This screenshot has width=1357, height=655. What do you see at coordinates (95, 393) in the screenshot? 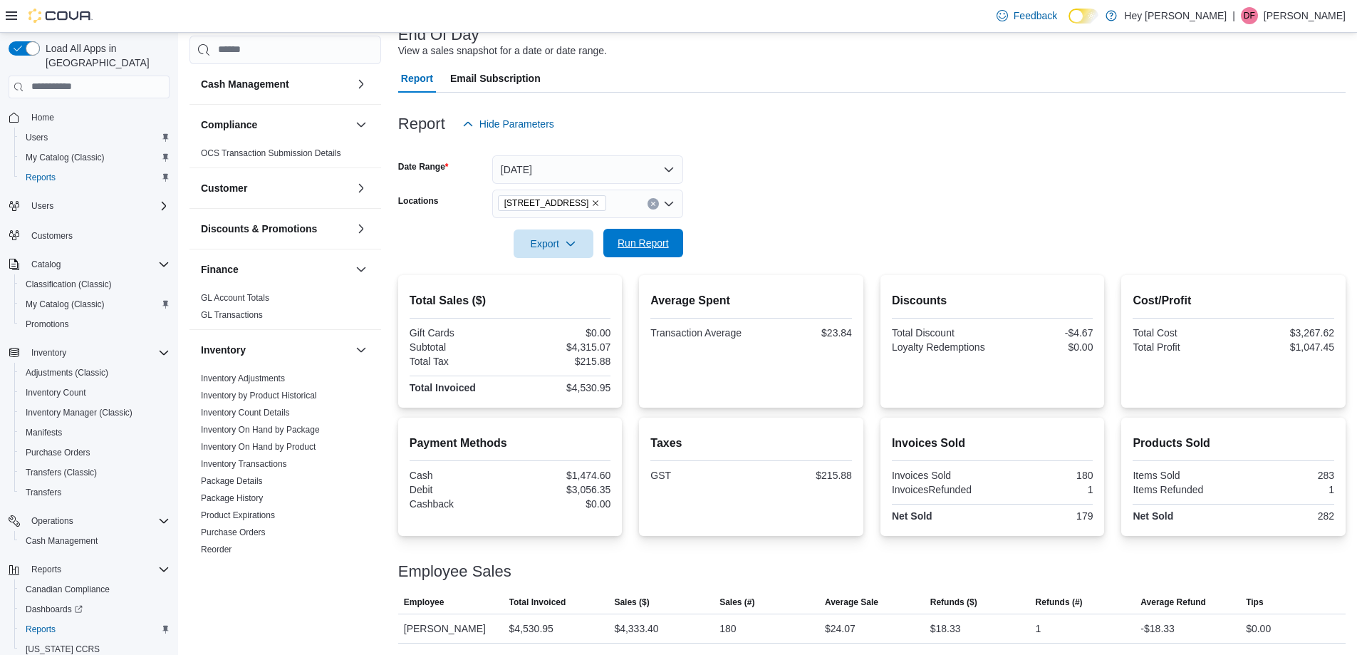
I see `button: Inventory Count` at bounding box center [95, 393].